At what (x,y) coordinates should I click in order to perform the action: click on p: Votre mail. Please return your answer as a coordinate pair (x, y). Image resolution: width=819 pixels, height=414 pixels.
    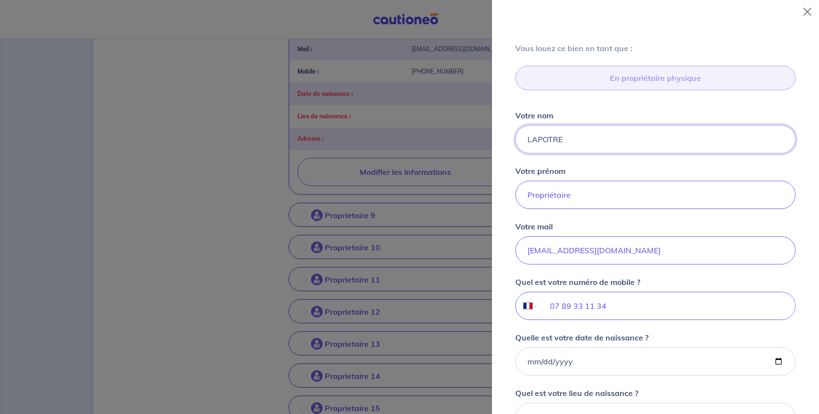
    Looking at the image, I should click on (534, 227).